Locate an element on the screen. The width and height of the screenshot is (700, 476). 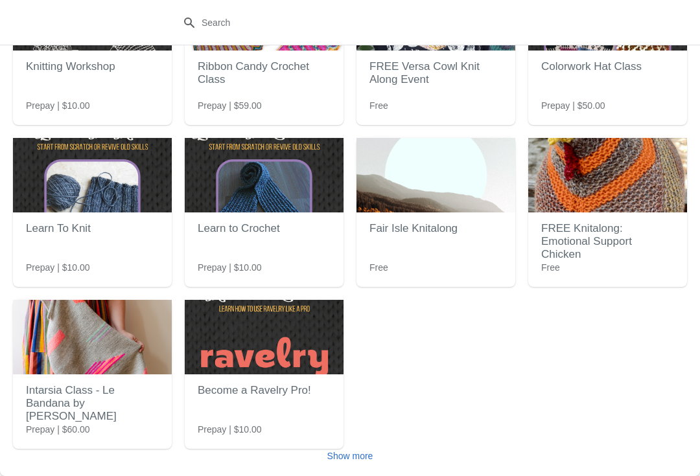
span: Prepay | $60.00 is located at coordinates (58, 430).